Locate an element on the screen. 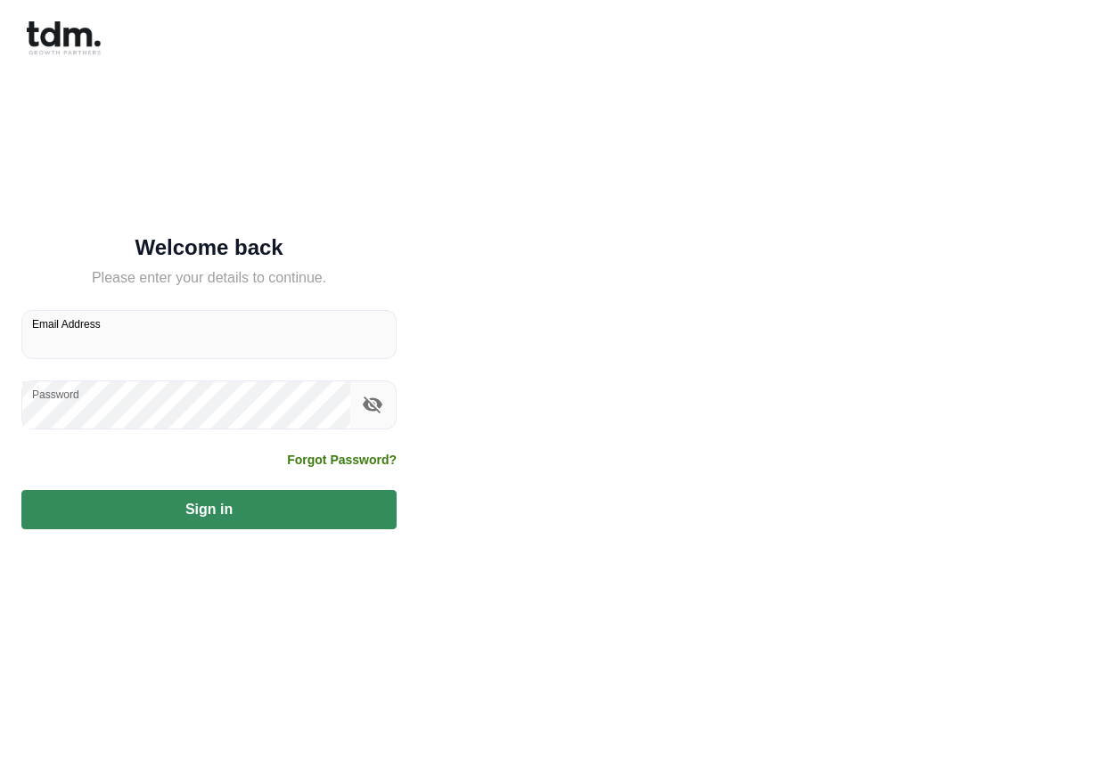 The image size is (1115, 768). h5: Welcome back is located at coordinates (208, 248).